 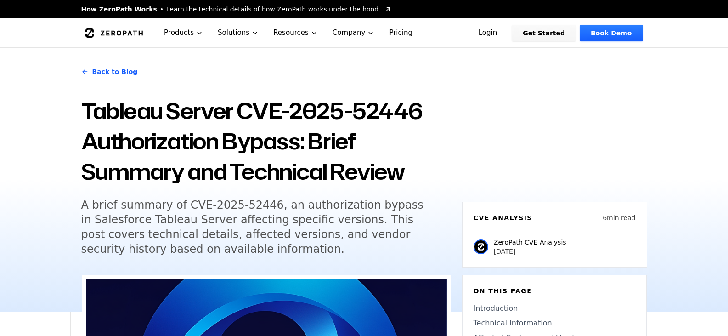 I want to click on img: ZeroPath CVE Analysis, so click(x=481, y=247).